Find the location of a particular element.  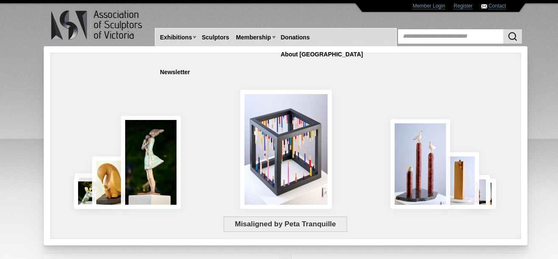

img: Connection is located at coordinates (151, 162).